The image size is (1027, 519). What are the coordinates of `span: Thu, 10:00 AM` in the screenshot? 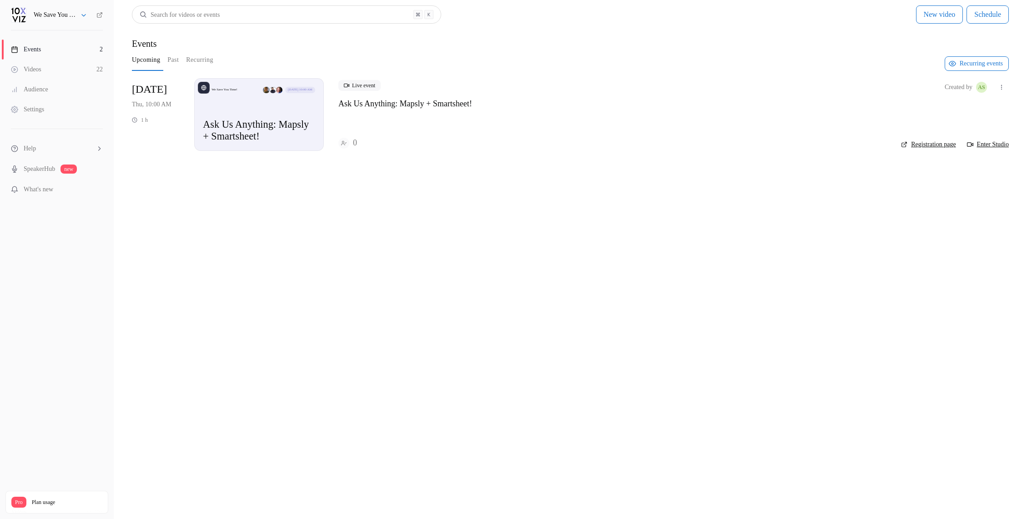 It's located at (152, 105).